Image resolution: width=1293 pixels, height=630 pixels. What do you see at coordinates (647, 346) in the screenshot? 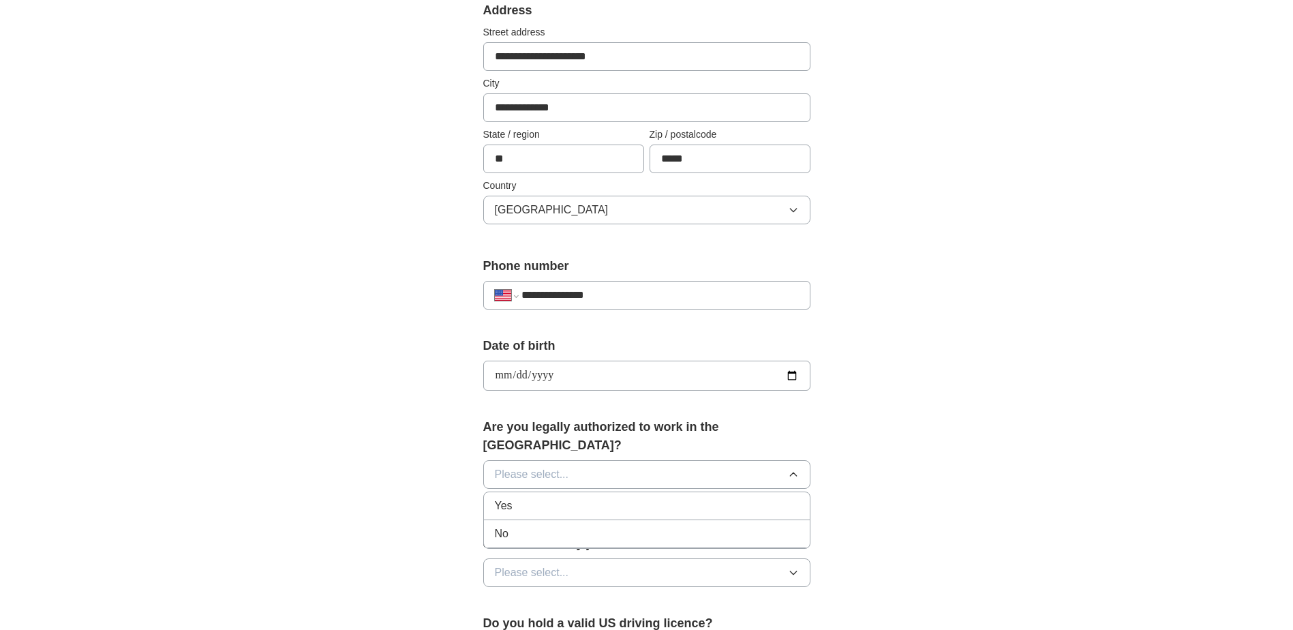
I see `label: Date of birth` at bounding box center [647, 346].